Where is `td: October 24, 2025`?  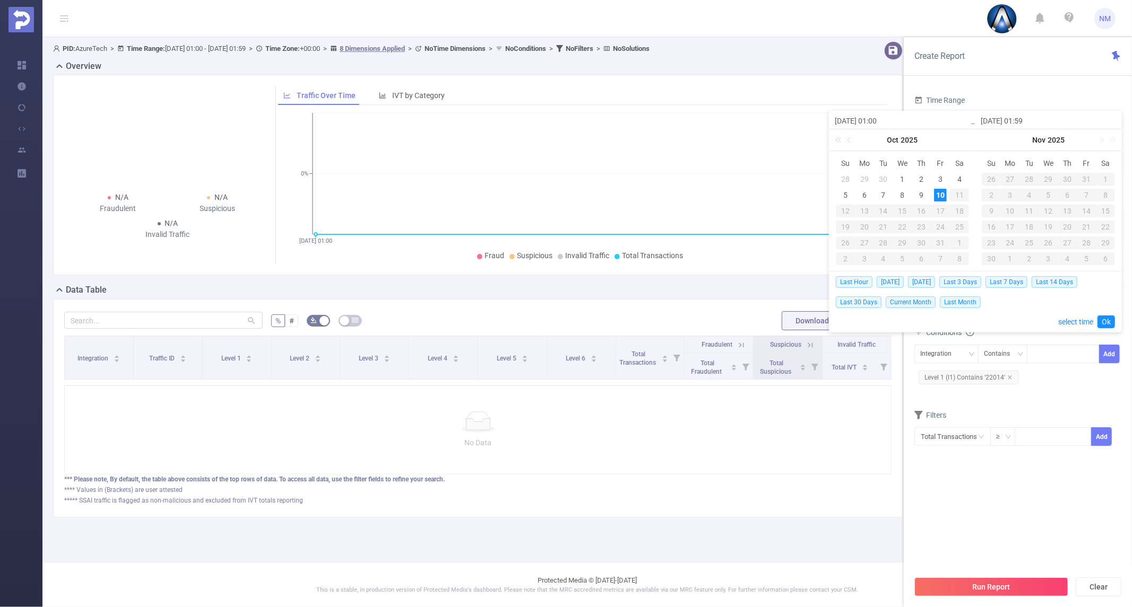
td: October 24, 2025 is located at coordinates (940, 227).